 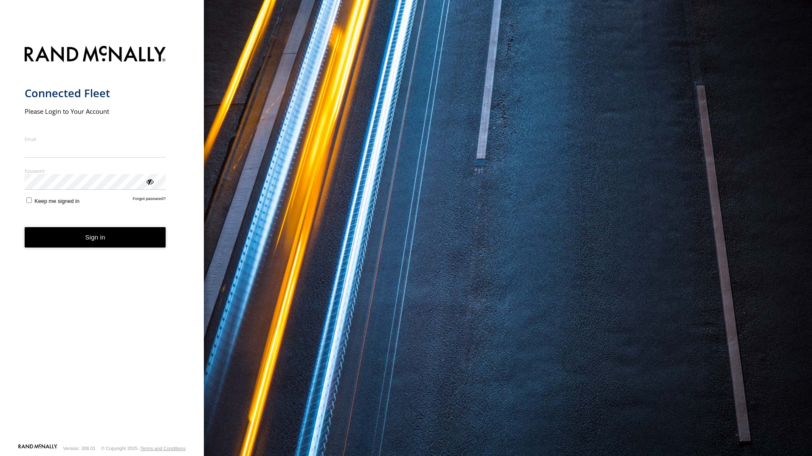 What do you see at coordinates (163, 448) in the screenshot?
I see `a: Terms and Conditions` at bounding box center [163, 448].